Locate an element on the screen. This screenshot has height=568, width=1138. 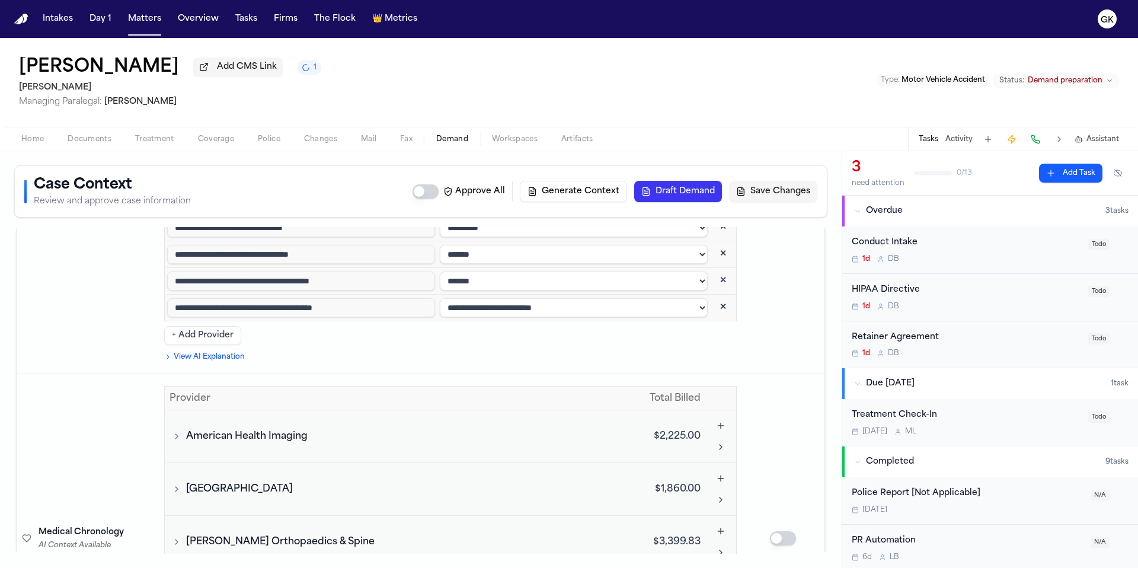
button: Edit matter name is located at coordinates (99, 68).